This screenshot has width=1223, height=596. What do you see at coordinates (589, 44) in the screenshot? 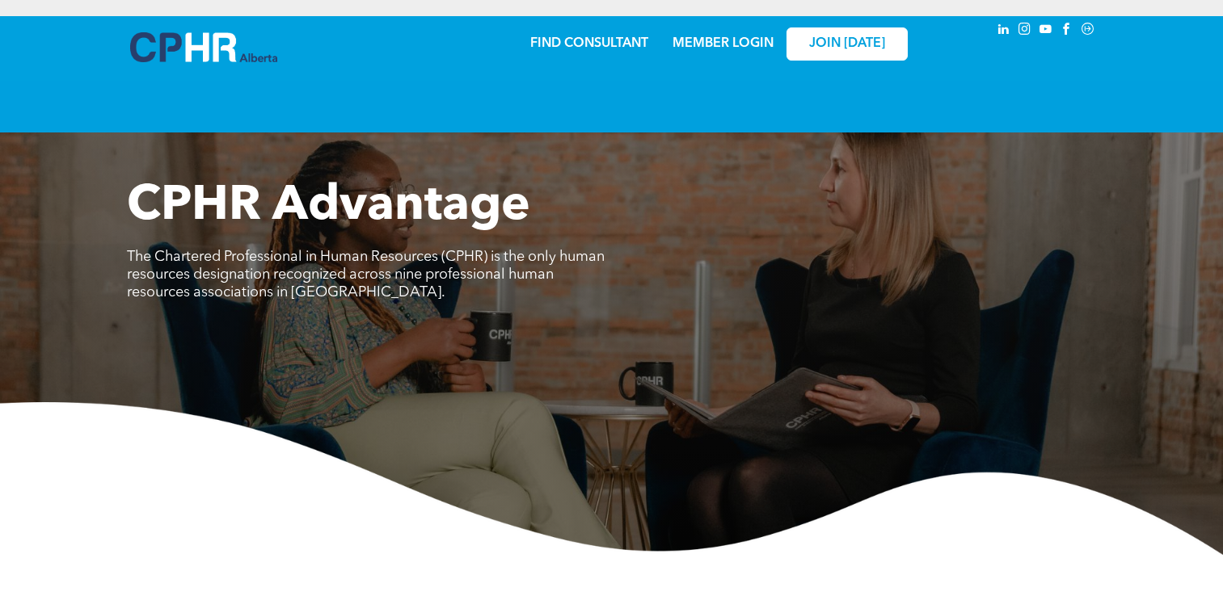
I see `a: FIND CONSULTANT` at bounding box center [589, 44].